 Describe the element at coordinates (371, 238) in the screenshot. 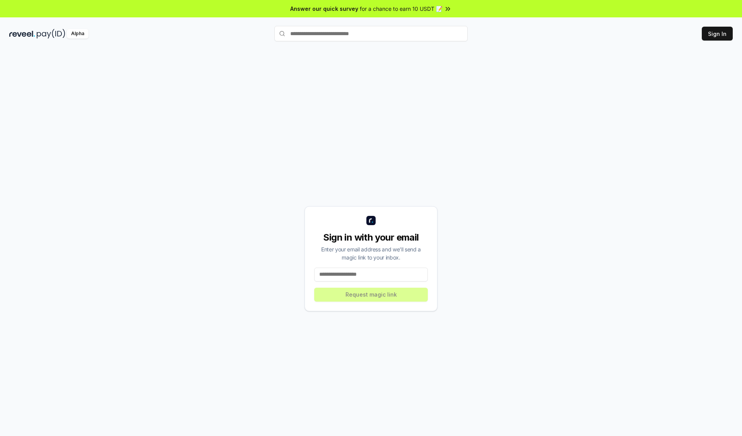

I see `div: Sign in with your email` at that location.